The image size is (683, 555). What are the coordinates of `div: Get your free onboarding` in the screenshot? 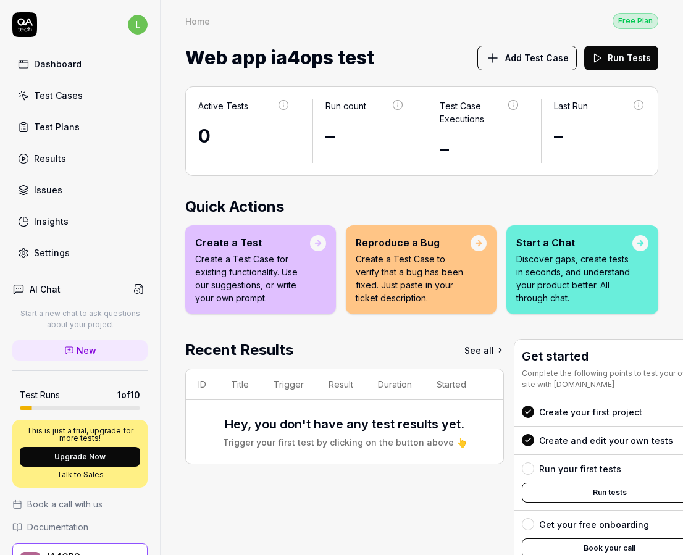 It's located at (594, 524).